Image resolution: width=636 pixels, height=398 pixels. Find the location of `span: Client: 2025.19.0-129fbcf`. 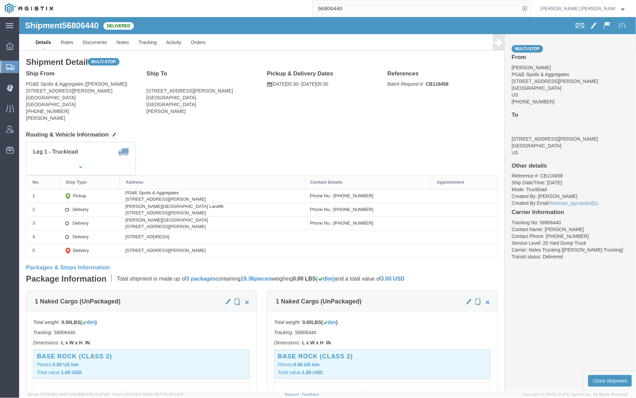

span: Client: 2025.19.0-129fbcf is located at coordinates (148, 394).